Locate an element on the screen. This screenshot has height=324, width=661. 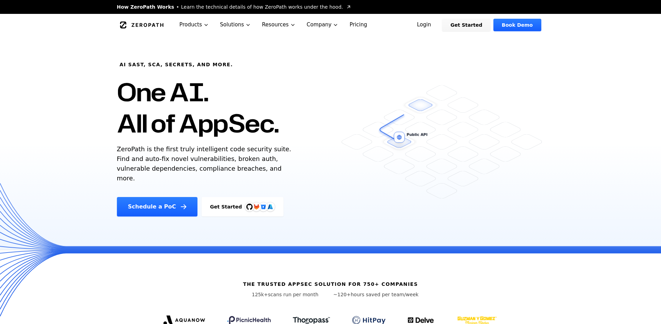
p: scans run per month is located at coordinates (285, 294).